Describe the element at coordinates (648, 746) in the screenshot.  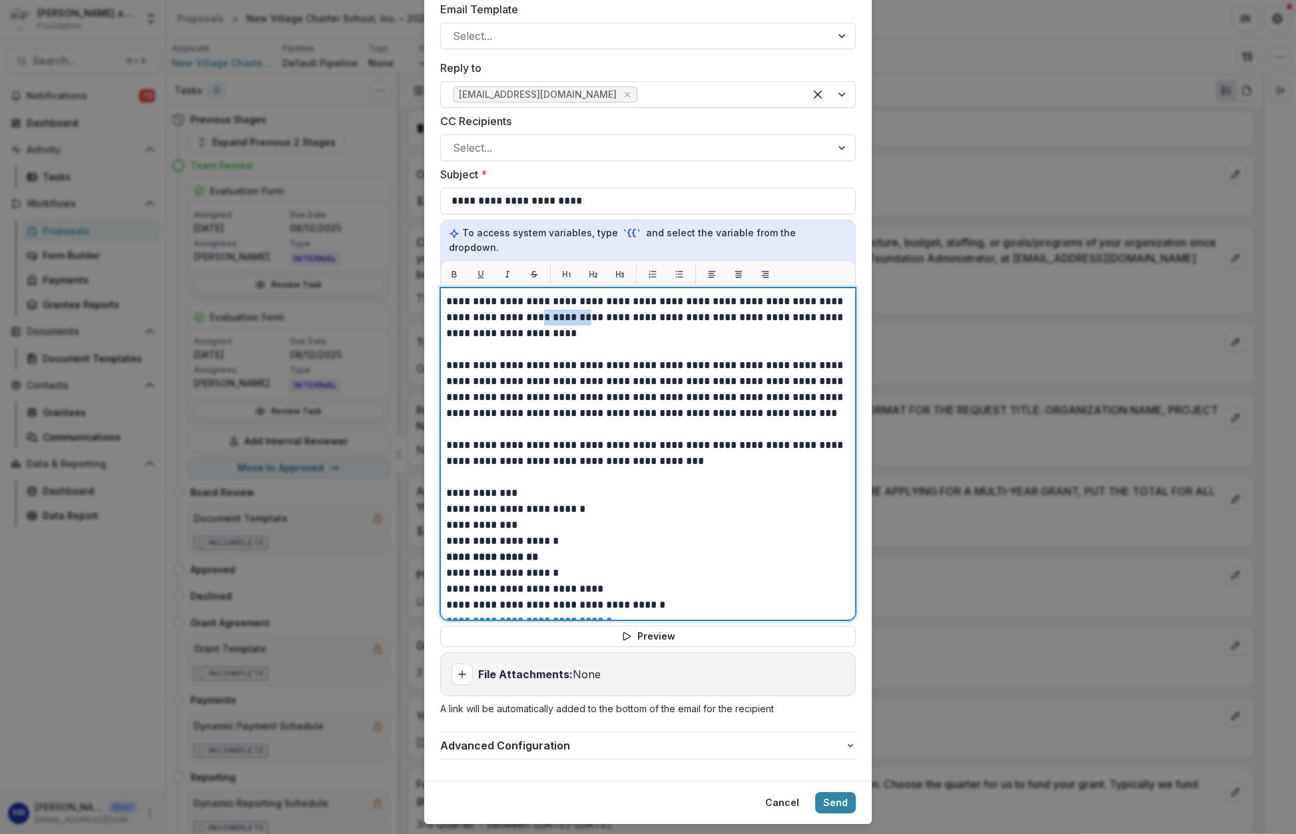
I see `button: Advanced Configuration` at that location.